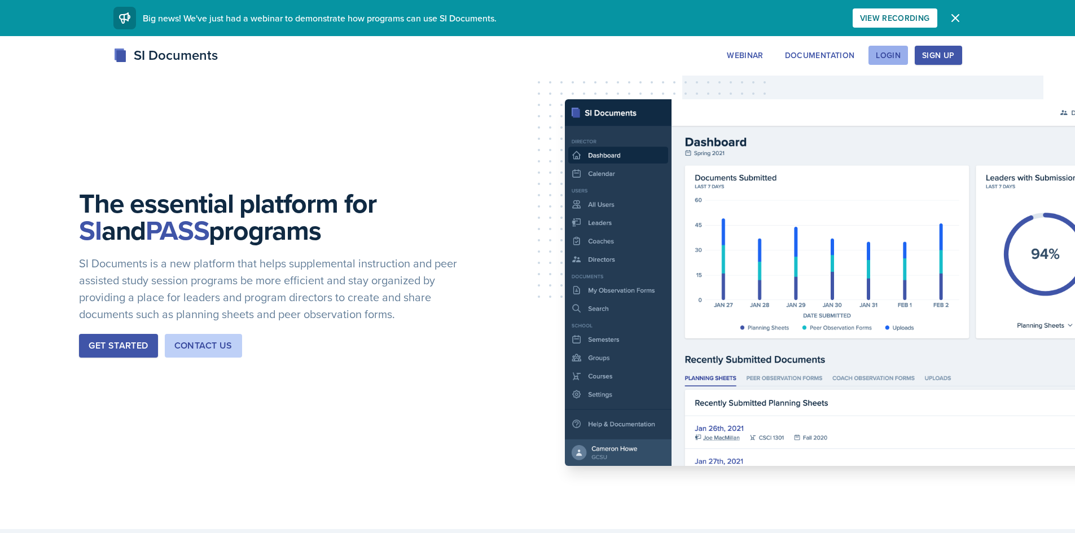 This screenshot has height=533, width=1075. I want to click on div: SI Documents, so click(165, 55).